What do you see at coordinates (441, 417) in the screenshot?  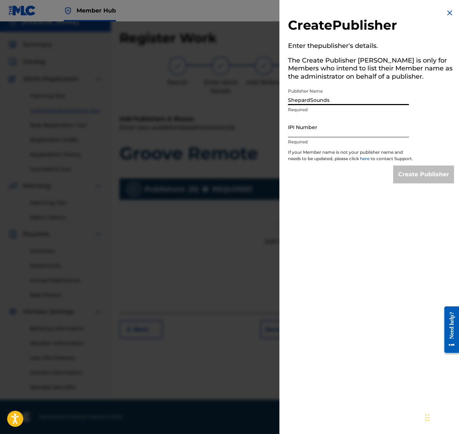 I see `div: Chat Widget` at bounding box center [441, 417].